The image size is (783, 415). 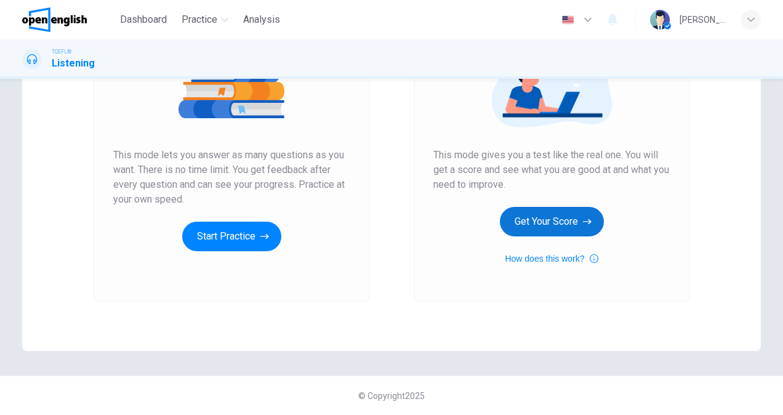 I want to click on img: en, so click(x=567, y=20).